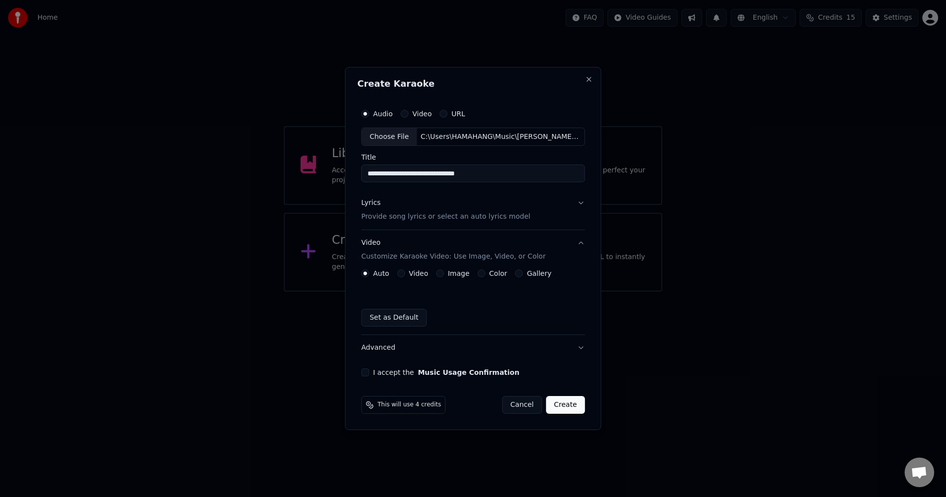  Describe the element at coordinates (473, 210) in the screenshot. I see `button: LyricsProvide song lyrics or select an auto lyrics model` at that location.